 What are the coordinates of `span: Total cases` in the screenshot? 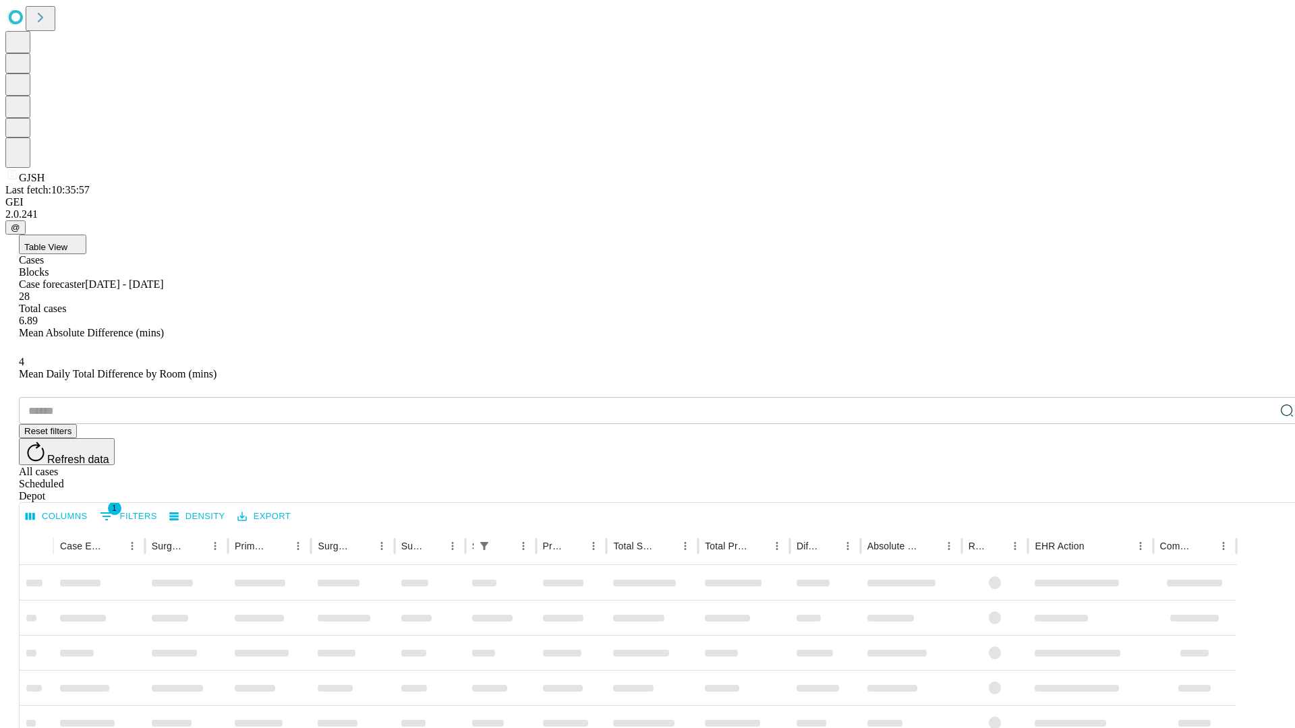 It's located at (42, 308).